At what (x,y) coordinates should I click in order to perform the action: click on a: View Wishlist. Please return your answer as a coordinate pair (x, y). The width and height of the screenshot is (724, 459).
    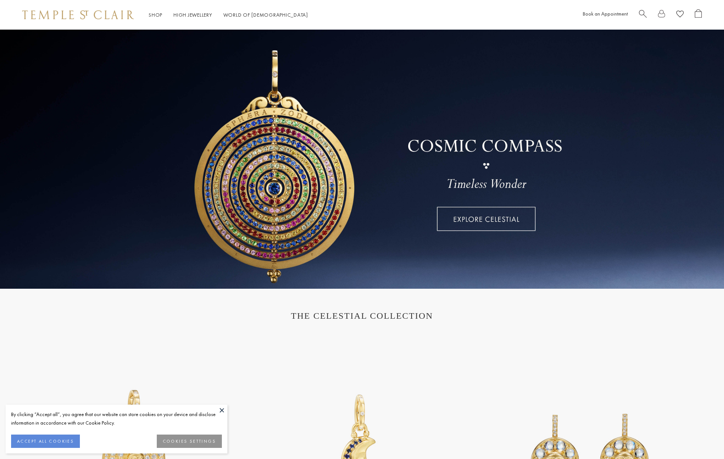
    Looking at the image, I should click on (680, 15).